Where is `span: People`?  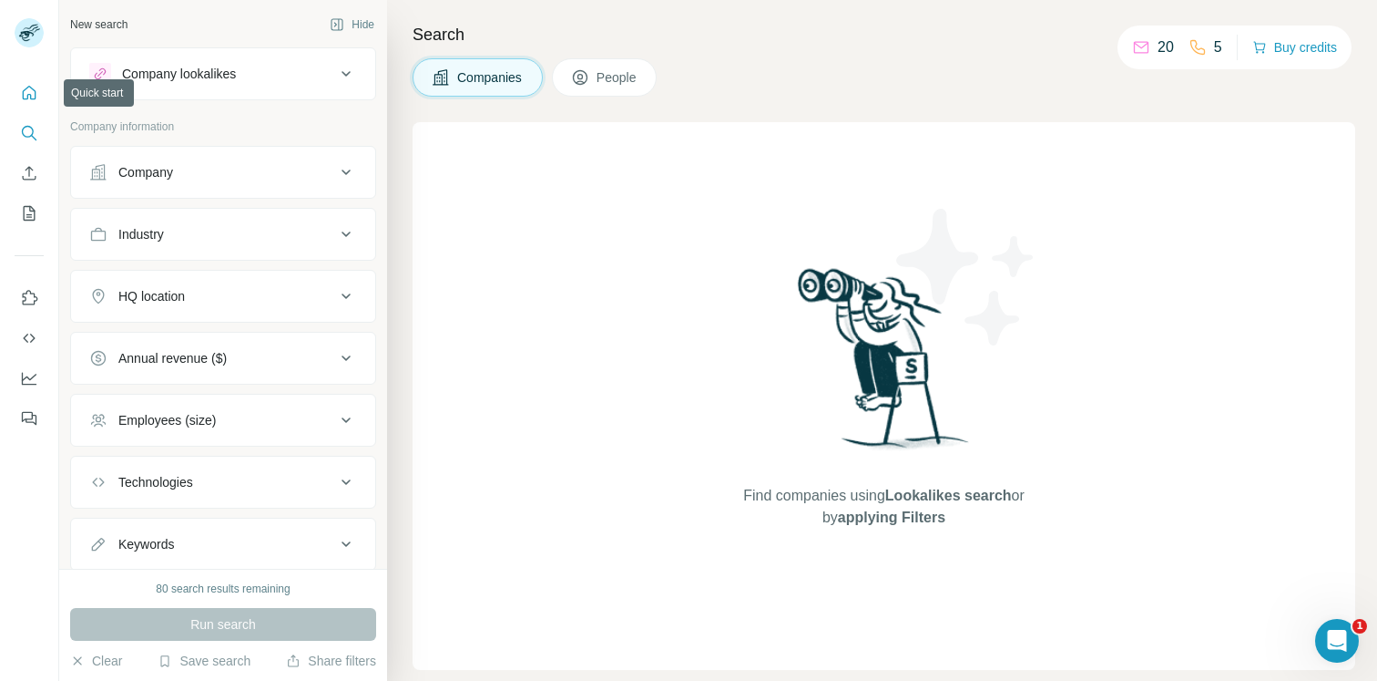
span: People is located at coordinates (618, 77).